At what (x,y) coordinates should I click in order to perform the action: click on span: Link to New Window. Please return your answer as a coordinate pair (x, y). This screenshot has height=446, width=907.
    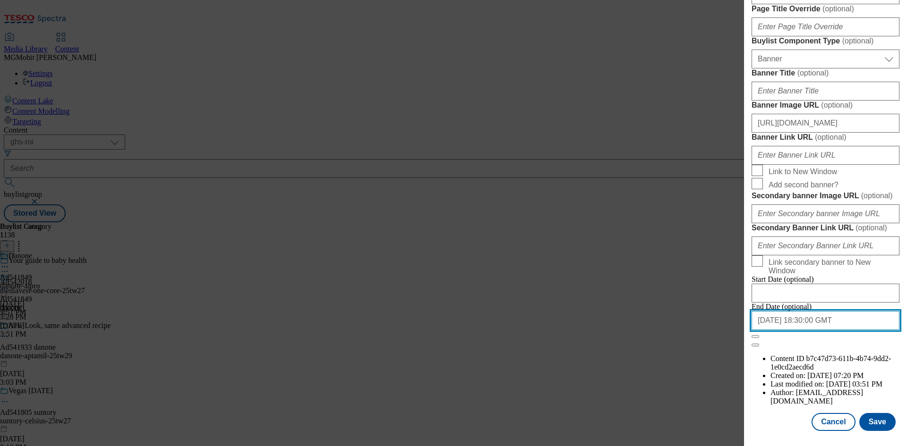
    Looking at the image, I should click on (802, 172).